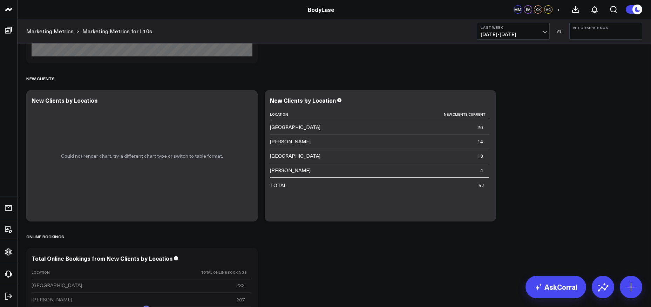  What do you see at coordinates (321, 9) in the screenshot?
I see `a: BodyLase` at bounding box center [321, 9].